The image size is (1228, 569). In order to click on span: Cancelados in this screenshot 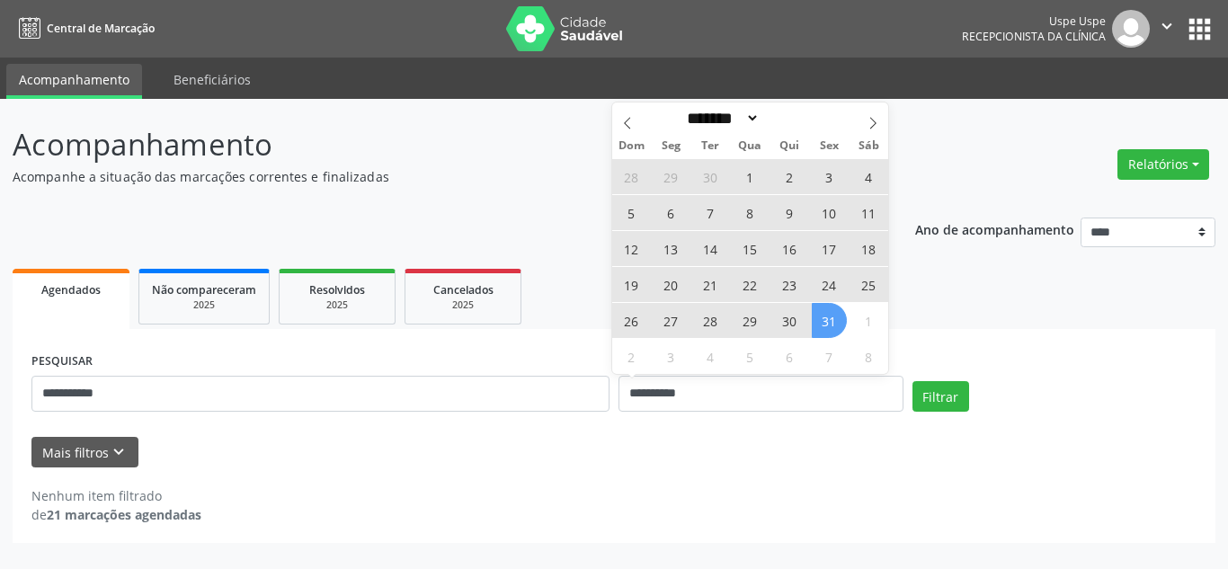, I will do `click(463, 289)`.